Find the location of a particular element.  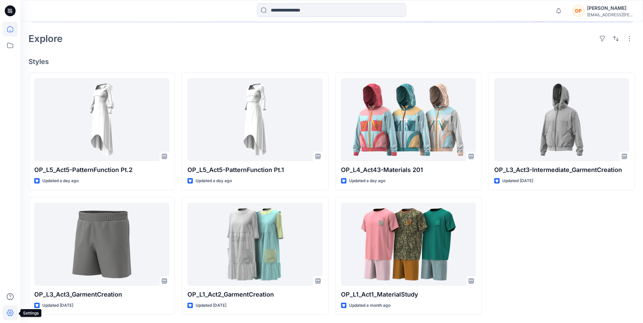

p: OP_L1_Act1_MaterialStudy is located at coordinates (408, 295).